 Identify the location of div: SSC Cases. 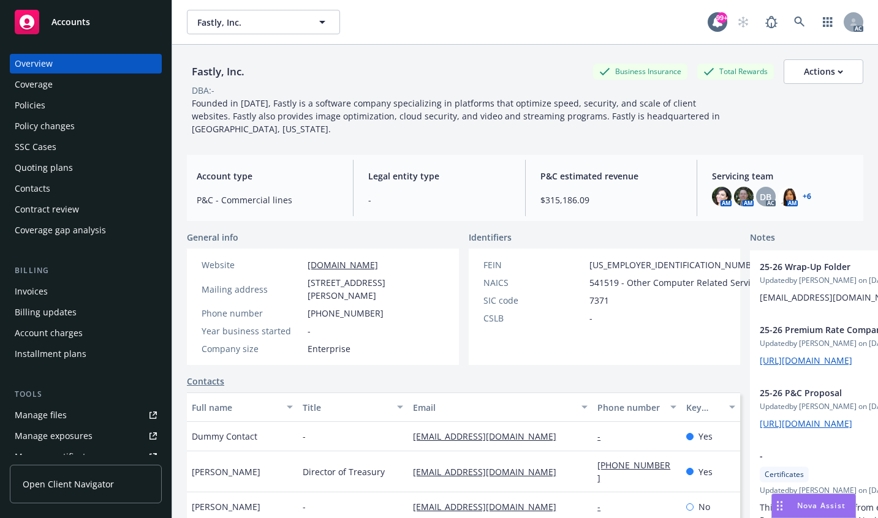
(36, 147).